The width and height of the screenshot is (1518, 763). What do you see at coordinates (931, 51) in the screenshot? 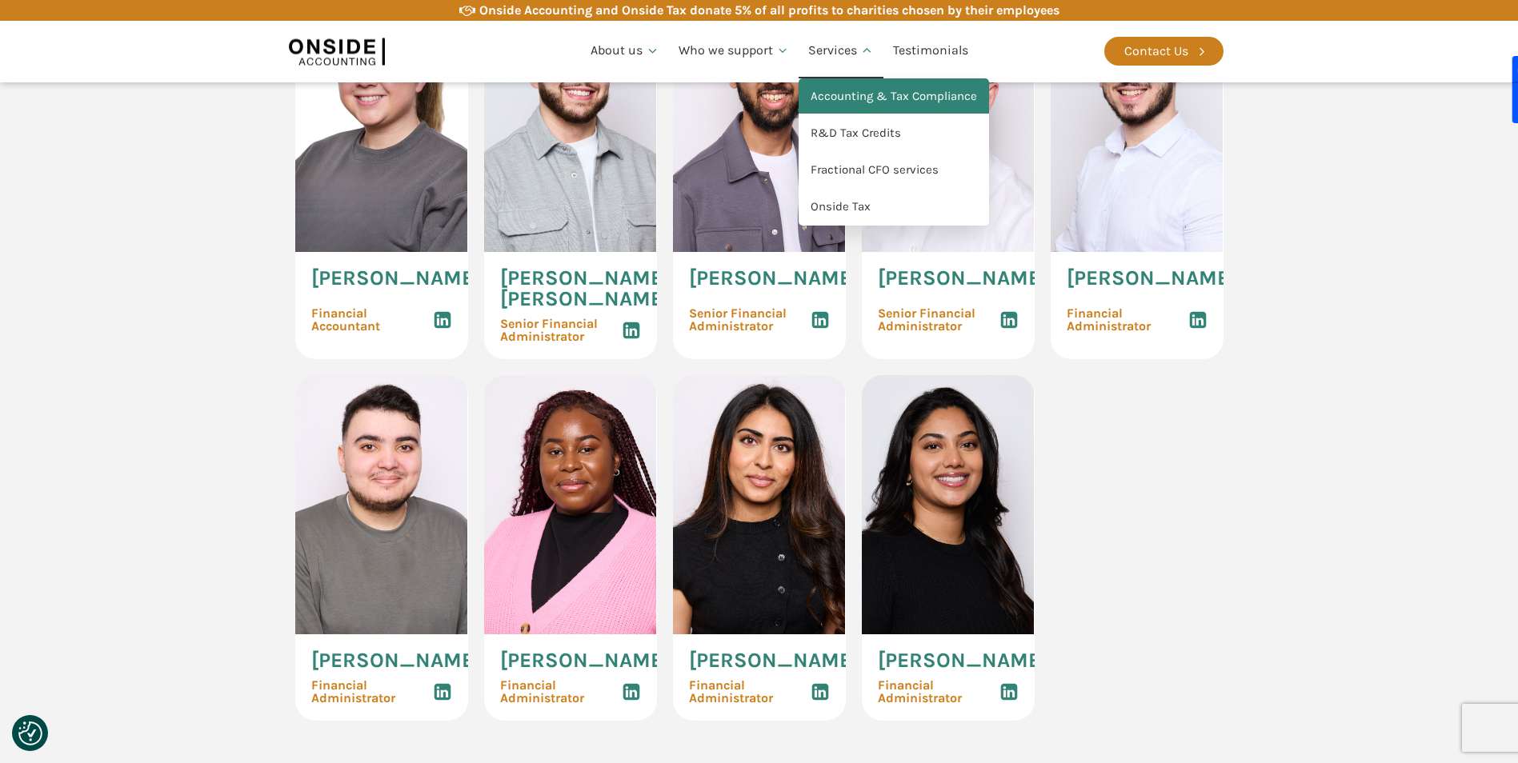
I see `a: Testimonials` at bounding box center [931, 51].